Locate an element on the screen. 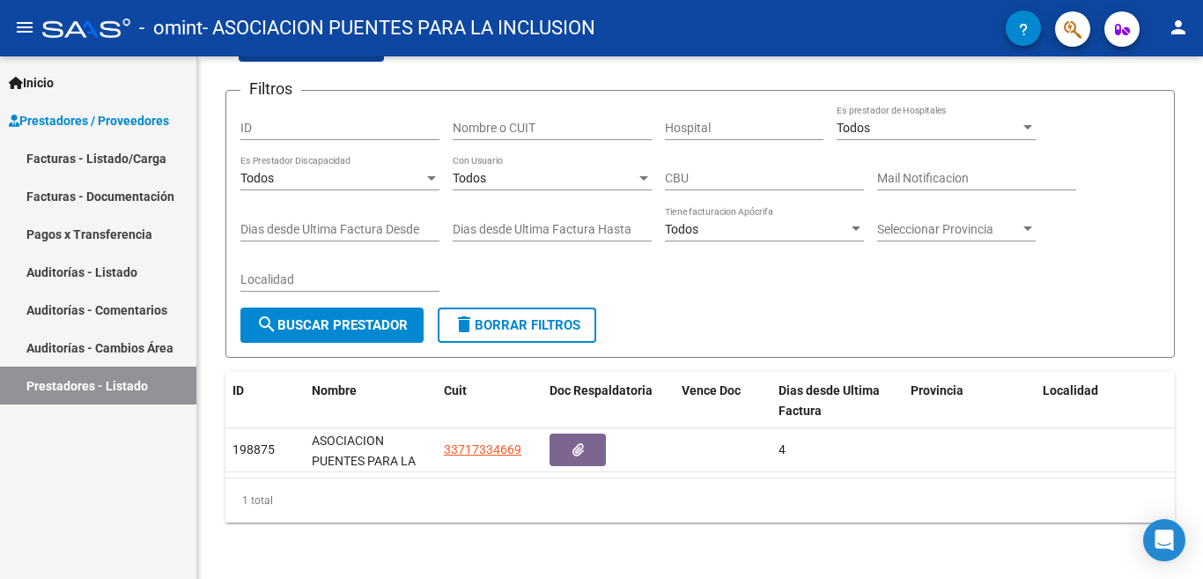 Image resolution: width=1203 pixels, height=579 pixels. datatable-header-cell: Cuit is located at coordinates (490, 401).